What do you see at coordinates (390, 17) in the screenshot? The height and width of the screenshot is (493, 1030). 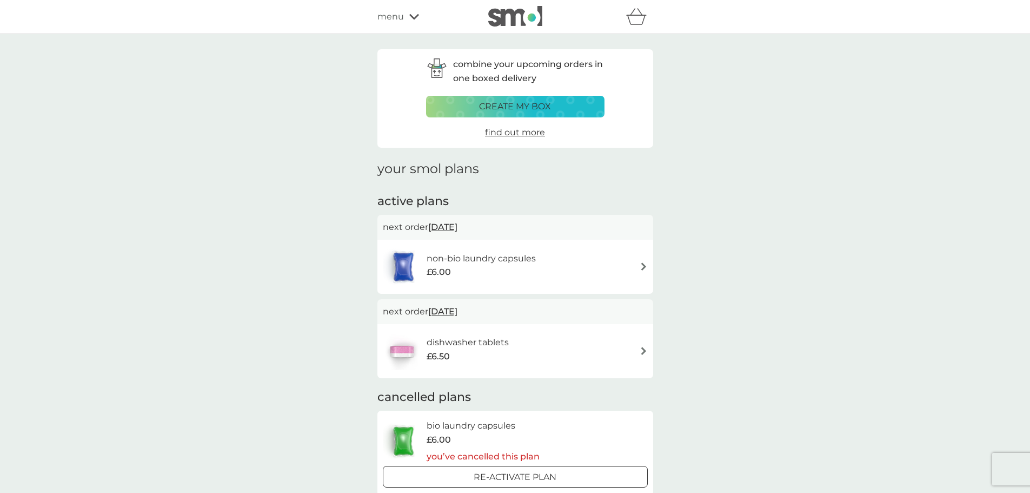 I see `span: menu` at bounding box center [390, 17].